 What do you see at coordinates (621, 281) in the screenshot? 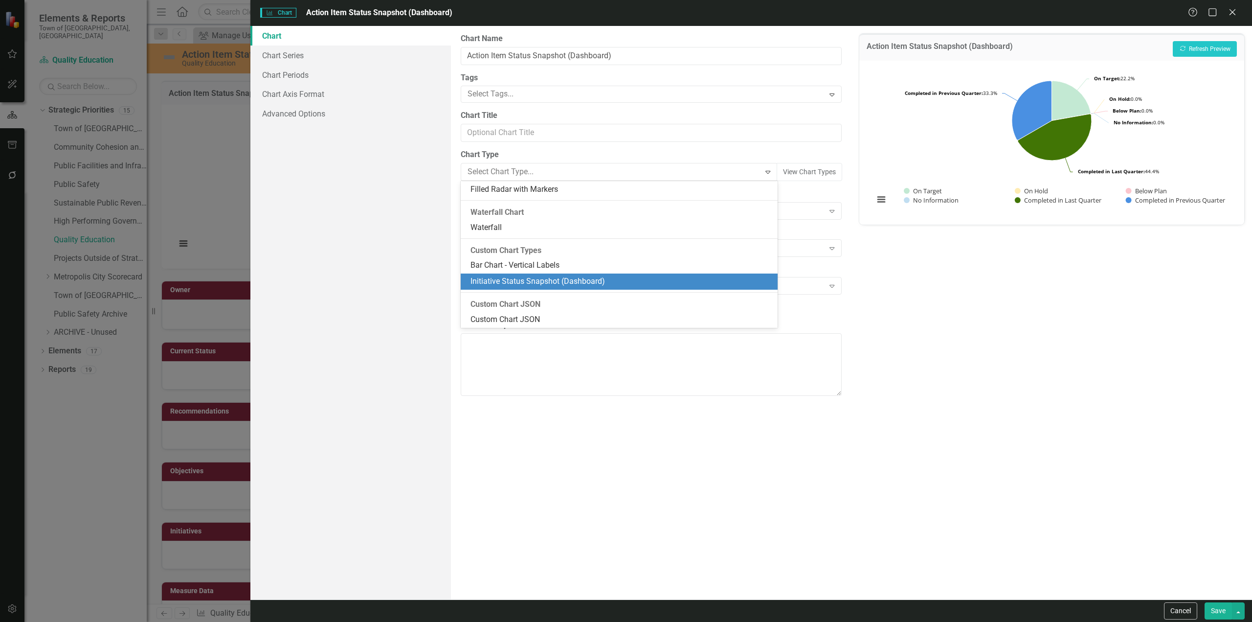
I see `div: Initiative Status Snapshot (Dashboard)` at bounding box center [621, 281].